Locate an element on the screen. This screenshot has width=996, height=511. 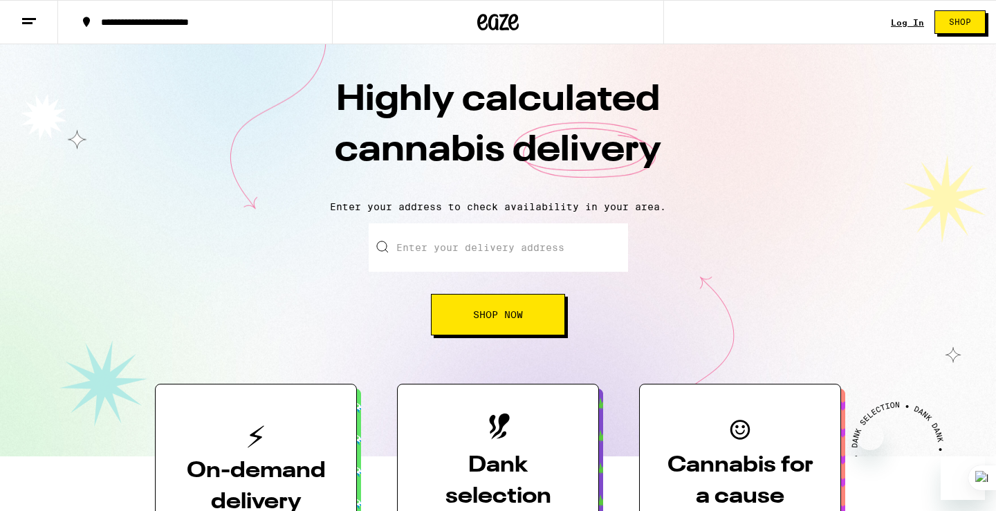
span: Shop is located at coordinates (960, 22).